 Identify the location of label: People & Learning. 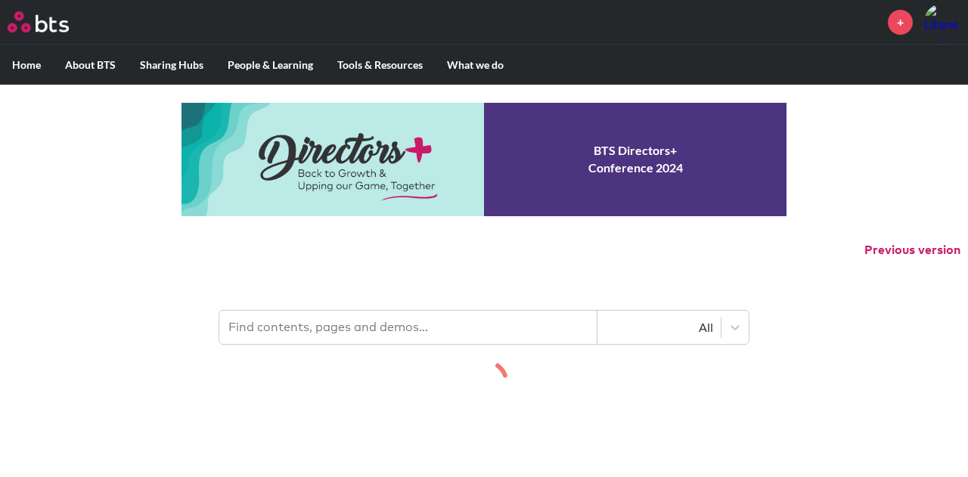
(270, 65).